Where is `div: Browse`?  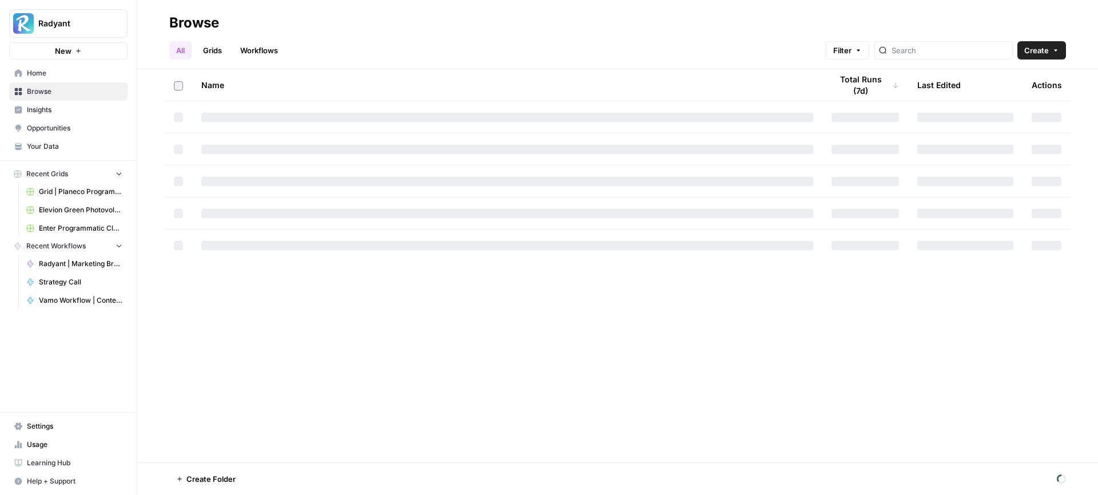 div: Browse is located at coordinates (194, 23).